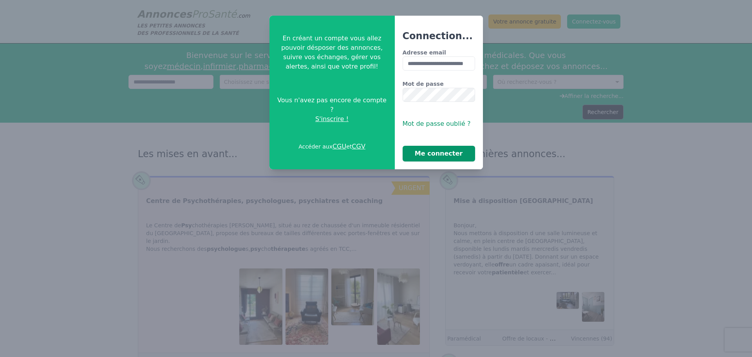  What do you see at coordinates (439, 53) in the screenshot?
I see `label: Adresse email` at bounding box center [439, 53].